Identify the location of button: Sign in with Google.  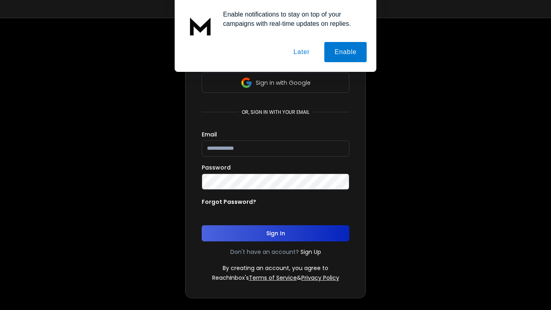
(275, 83).